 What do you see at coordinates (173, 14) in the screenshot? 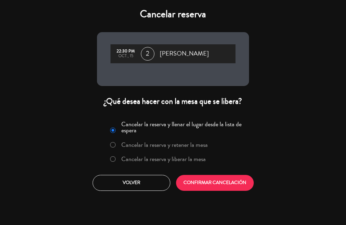
I see `h4: Cancelar reserva` at bounding box center [173, 14].